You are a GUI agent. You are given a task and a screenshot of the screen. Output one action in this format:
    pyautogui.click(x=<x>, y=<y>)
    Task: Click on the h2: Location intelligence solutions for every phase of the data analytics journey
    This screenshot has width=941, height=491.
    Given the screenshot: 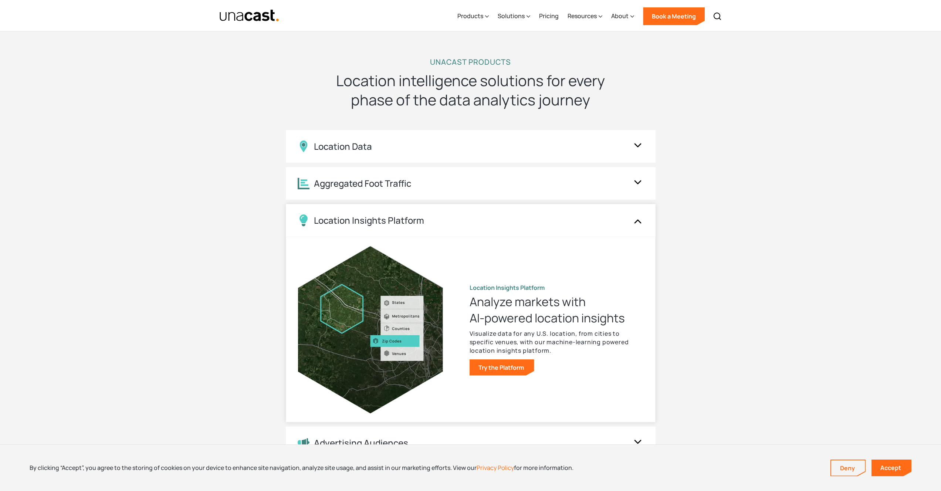 What is the action you would take?
    pyautogui.click(x=471, y=90)
    